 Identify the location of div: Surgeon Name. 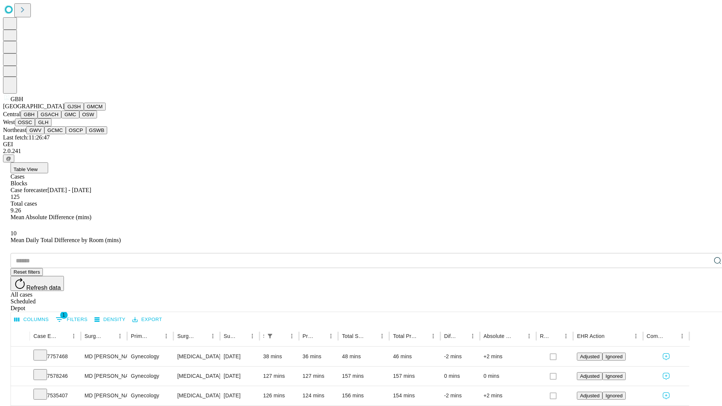
(94, 336).